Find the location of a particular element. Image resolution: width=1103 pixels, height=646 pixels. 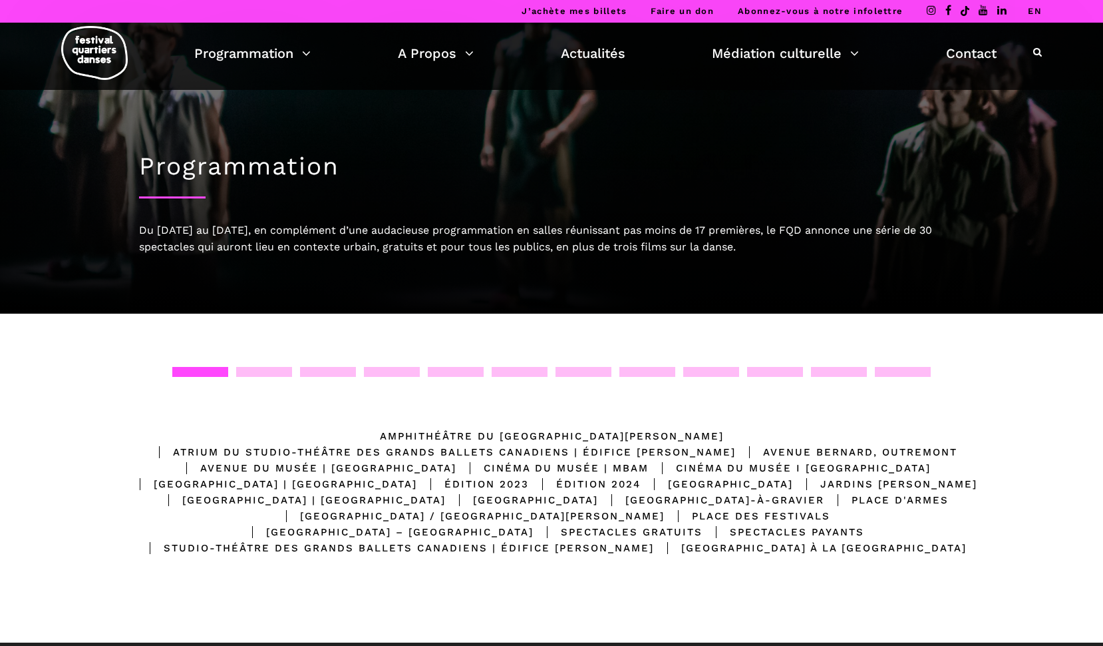

a: J’achète mes billets is located at coordinates (574, 11).